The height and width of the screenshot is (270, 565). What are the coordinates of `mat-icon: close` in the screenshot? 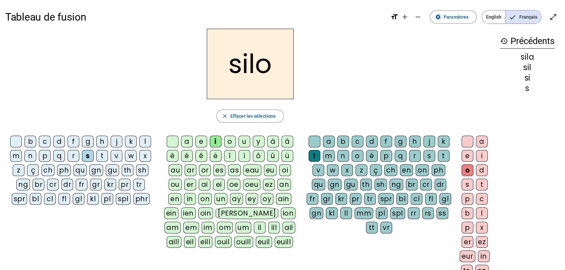 It's located at (225, 116).